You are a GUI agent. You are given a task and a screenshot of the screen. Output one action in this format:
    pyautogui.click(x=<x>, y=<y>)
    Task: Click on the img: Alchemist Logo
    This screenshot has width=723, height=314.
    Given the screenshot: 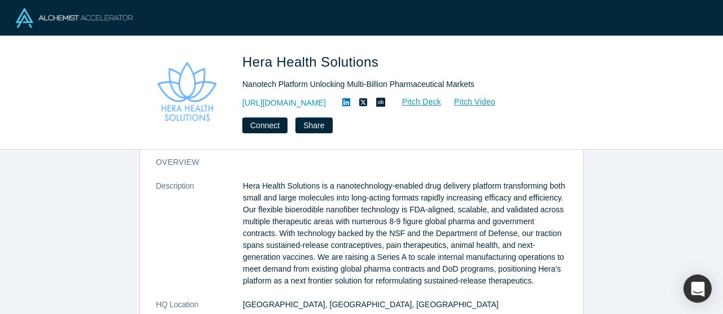 What is the action you would take?
    pyautogui.click(x=74, y=18)
    